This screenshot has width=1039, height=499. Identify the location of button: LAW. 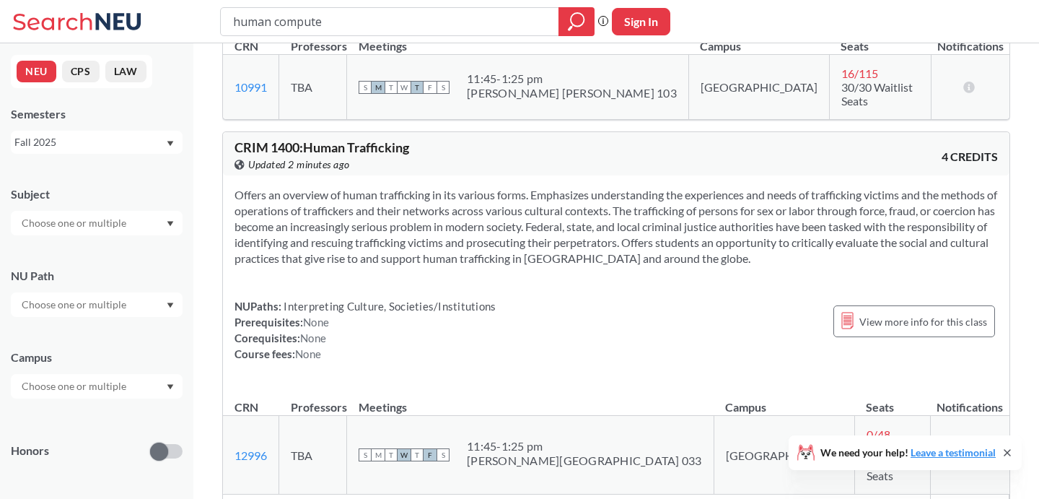
(126, 71).